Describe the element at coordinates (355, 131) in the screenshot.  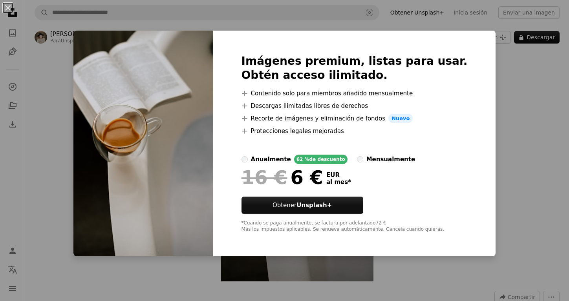
I see `li: Protecciones legales mejoradas` at that location.